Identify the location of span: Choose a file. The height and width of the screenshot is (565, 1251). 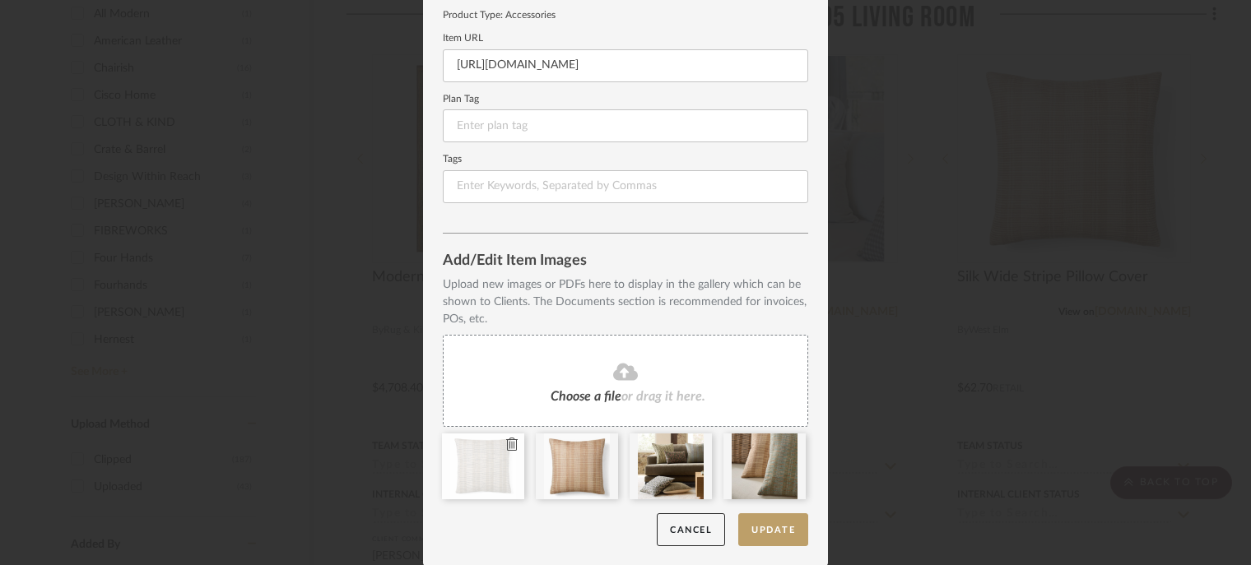
(586, 397).